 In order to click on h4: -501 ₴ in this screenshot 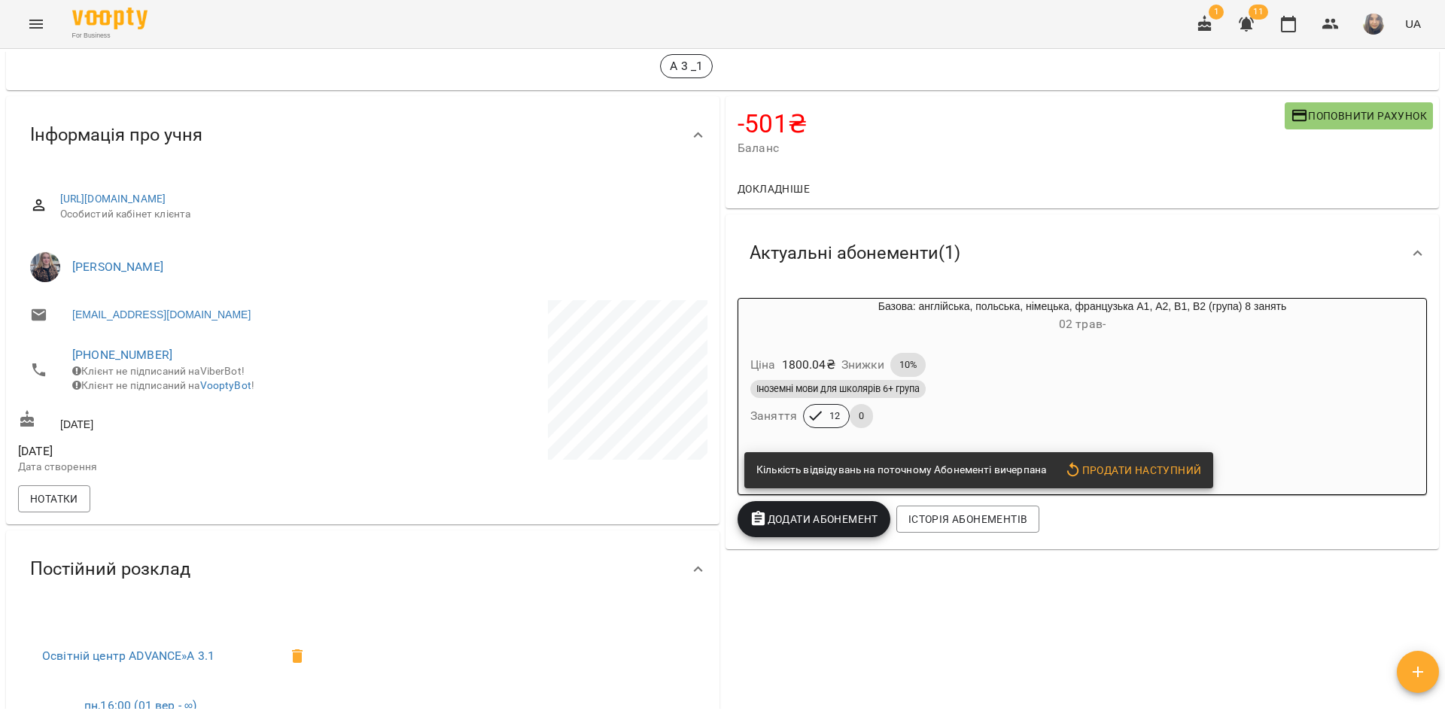, I will do `click(1011, 123)`.